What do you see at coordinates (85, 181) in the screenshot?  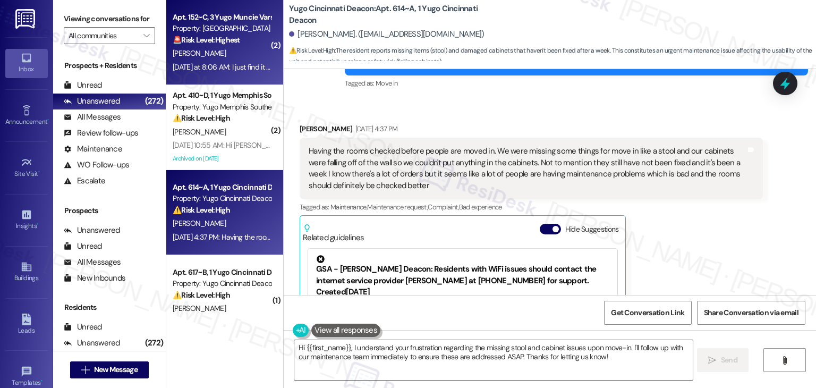 I see `div: Escalate` at bounding box center [85, 181].